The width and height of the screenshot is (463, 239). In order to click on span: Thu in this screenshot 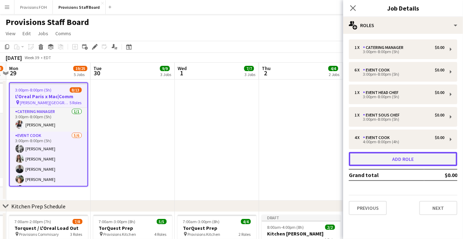, I will do `click(266, 68)`.